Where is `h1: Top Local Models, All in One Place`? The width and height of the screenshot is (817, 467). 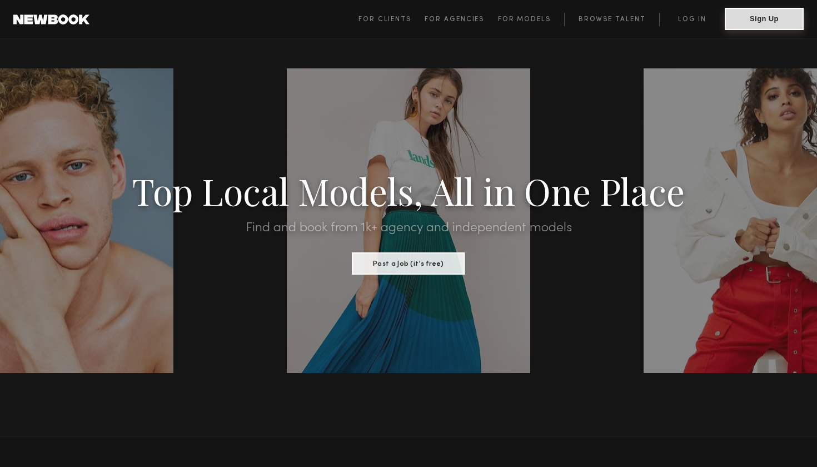 h1: Top Local Models, All in One Place is located at coordinates (409, 191).